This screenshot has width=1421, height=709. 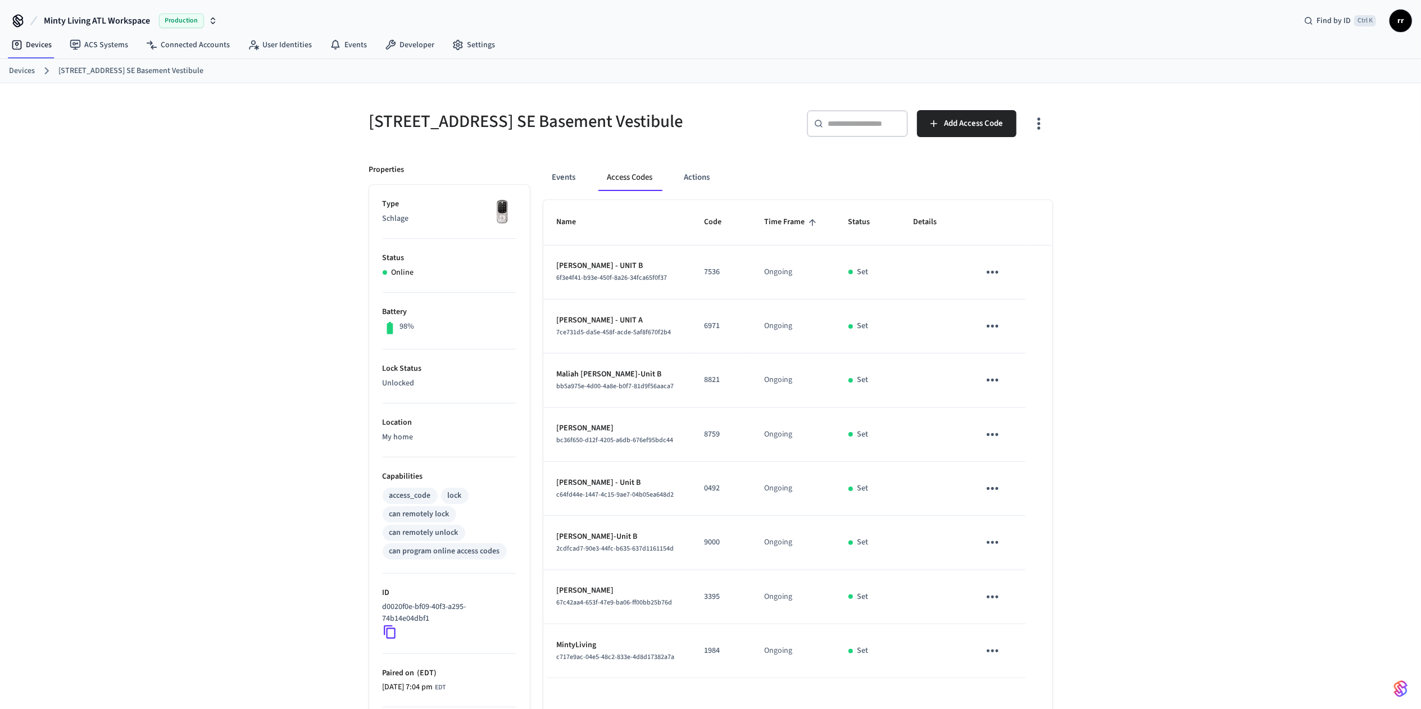 I want to click on p: Capabilities, so click(x=450, y=477).